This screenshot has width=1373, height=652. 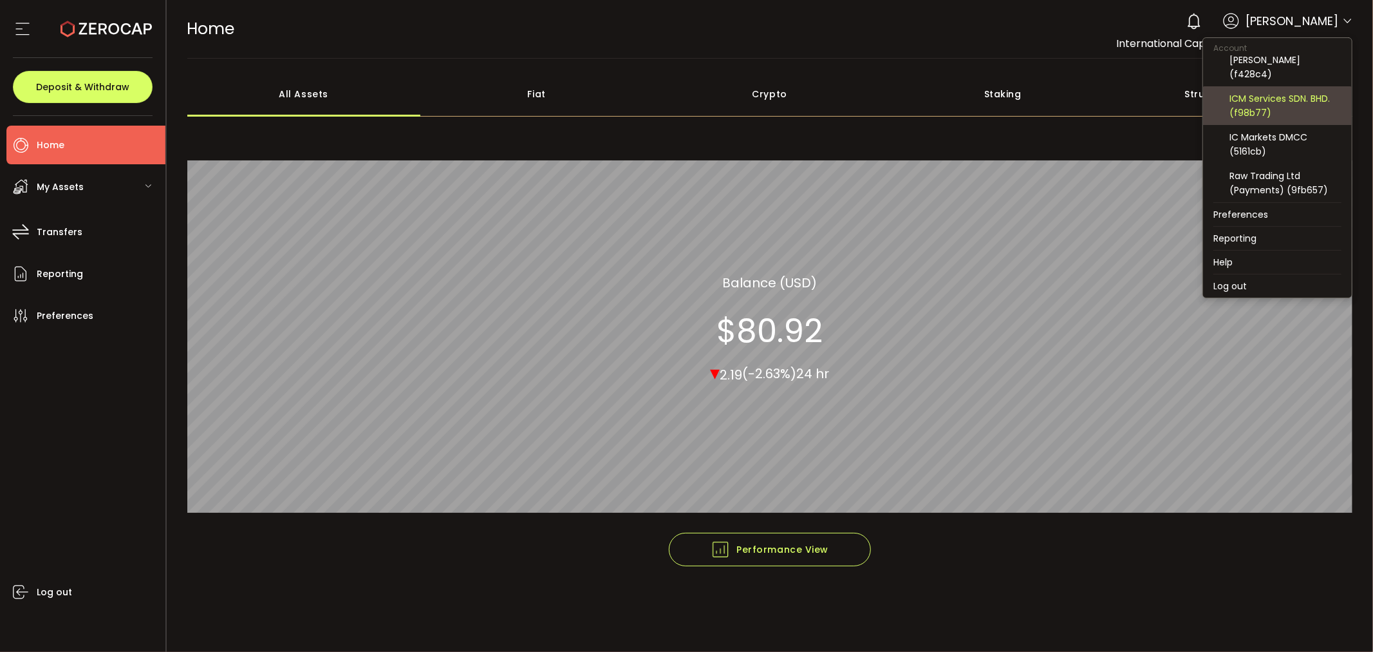 I want to click on div: IC Markets DMCC (5161cb), so click(x=1286, y=144).